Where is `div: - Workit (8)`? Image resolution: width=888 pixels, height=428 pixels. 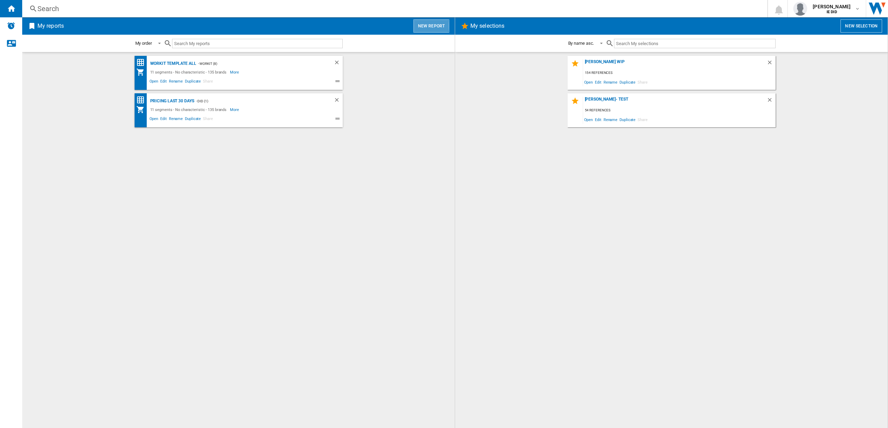
div: - Workit (8) is located at coordinates (258, 64).